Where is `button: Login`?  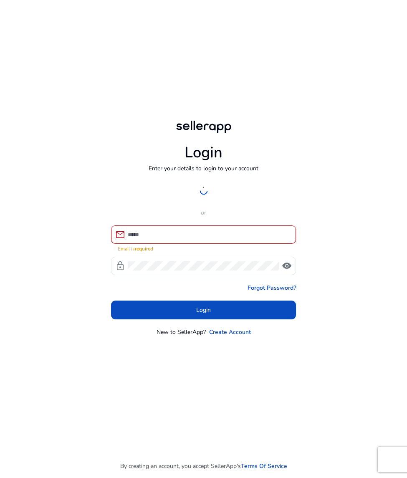
button: Login is located at coordinates (203, 310).